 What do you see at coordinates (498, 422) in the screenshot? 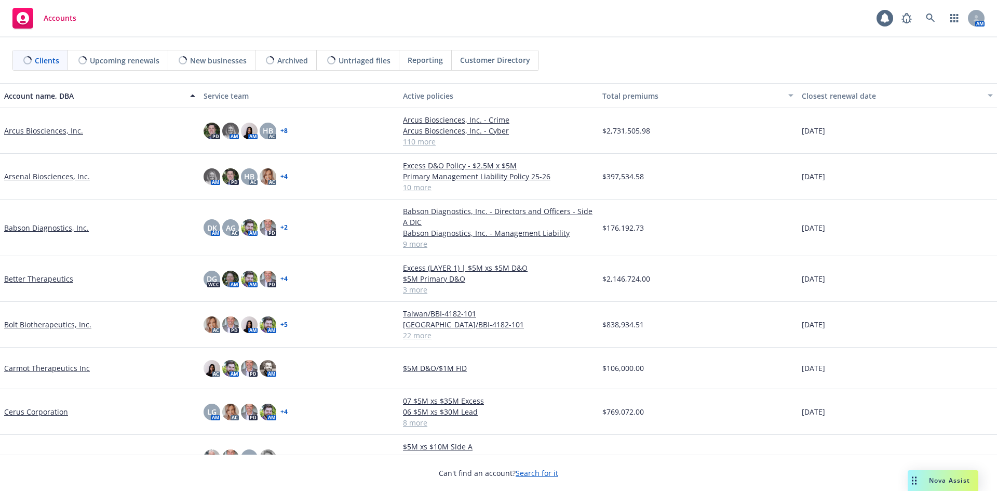
I see `a: 8 more` at bounding box center [498, 422].